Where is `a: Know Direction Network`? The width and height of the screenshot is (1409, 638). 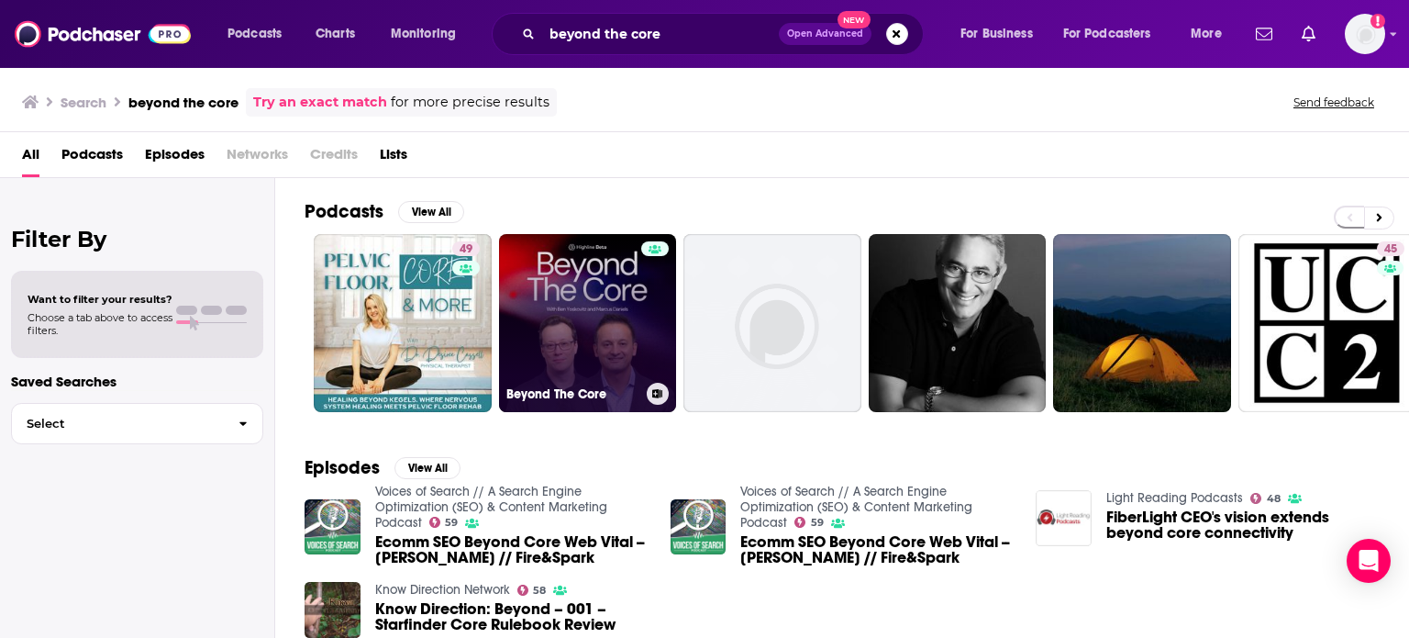 a: Know Direction Network is located at coordinates (442, 589).